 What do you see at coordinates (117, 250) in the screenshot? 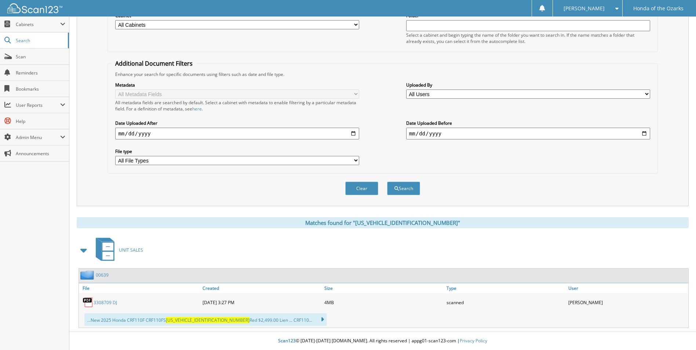
I see `a: UNIT SALES` at bounding box center [117, 250].